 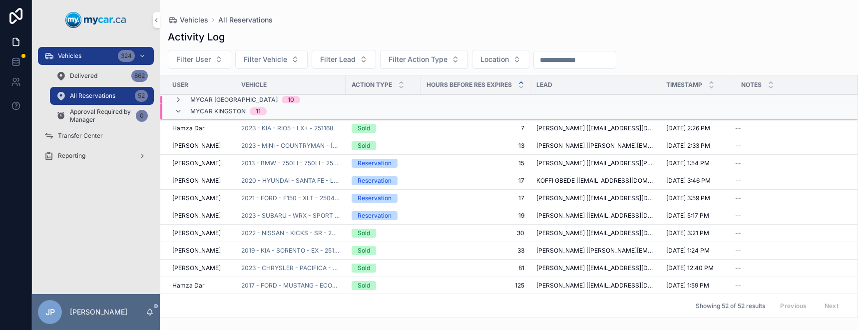 I want to click on span: 2021 - FORD - F150 - XLT - 250427, so click(x=290, y=198).